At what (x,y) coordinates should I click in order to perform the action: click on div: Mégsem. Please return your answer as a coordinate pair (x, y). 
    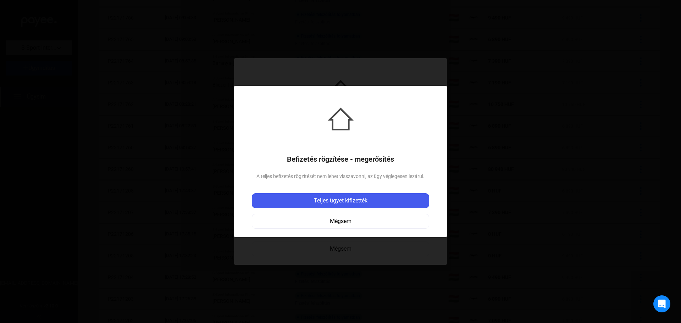
    Looking at the image, I should click on (340, 221).